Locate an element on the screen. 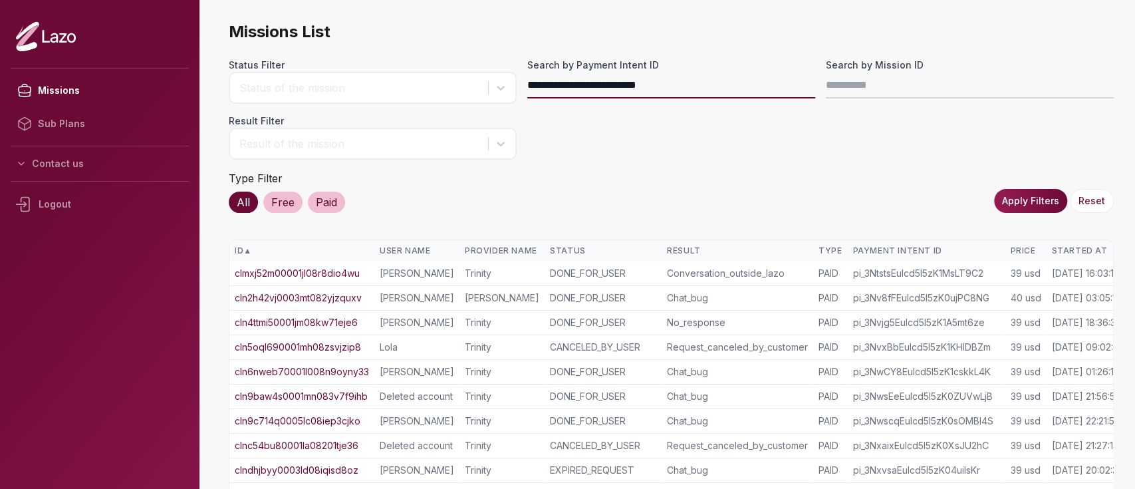  div: Status is located at coordinates (603, 251).